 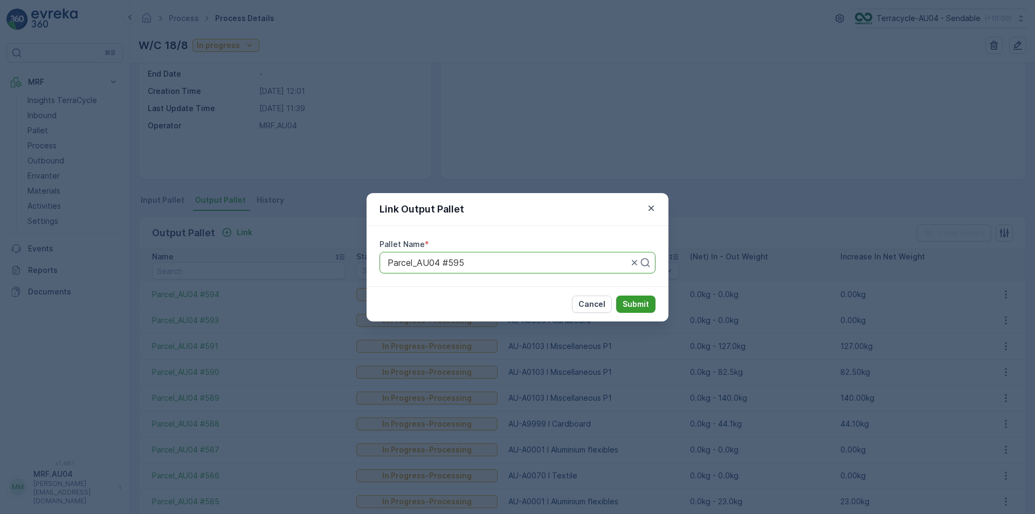 I want to click on button: Submit, so click(x=636, y=304).